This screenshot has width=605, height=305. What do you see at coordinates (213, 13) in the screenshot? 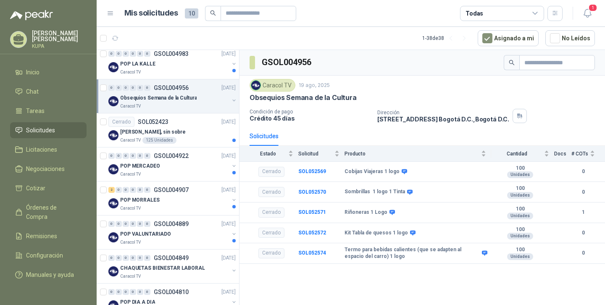
I see `span: search` at bounding box center [213, 13].